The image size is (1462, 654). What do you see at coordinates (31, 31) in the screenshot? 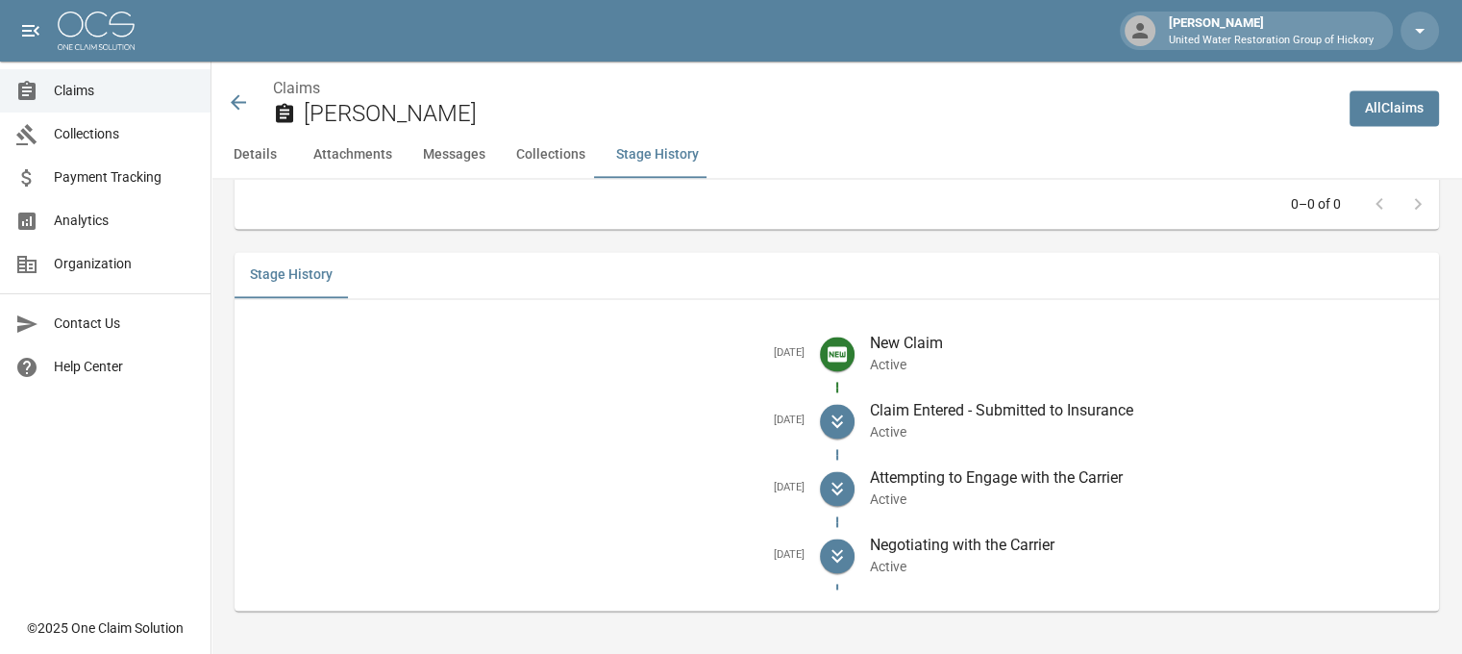
I see `button: open drawer` at bounding box center [31, 31].